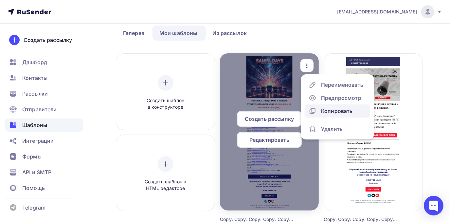 This screenshot has width=450, height=222. What do you see at coordinates (44, 109) in the screenshot?
I see `a: Отправители` at bounding box center [44, 109].